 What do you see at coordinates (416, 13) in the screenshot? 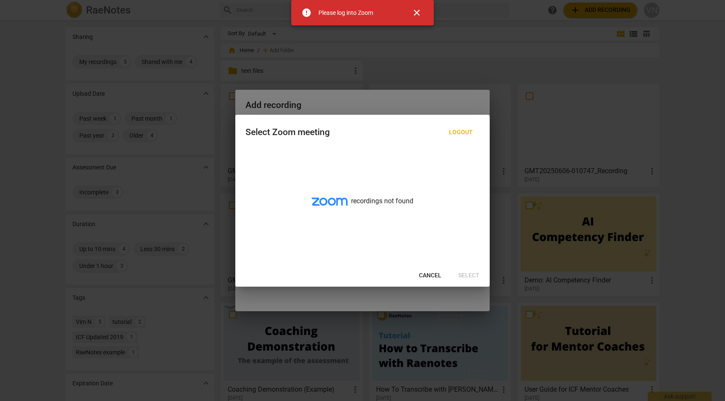
I see `button: Close` at bounding box center [416, 13].